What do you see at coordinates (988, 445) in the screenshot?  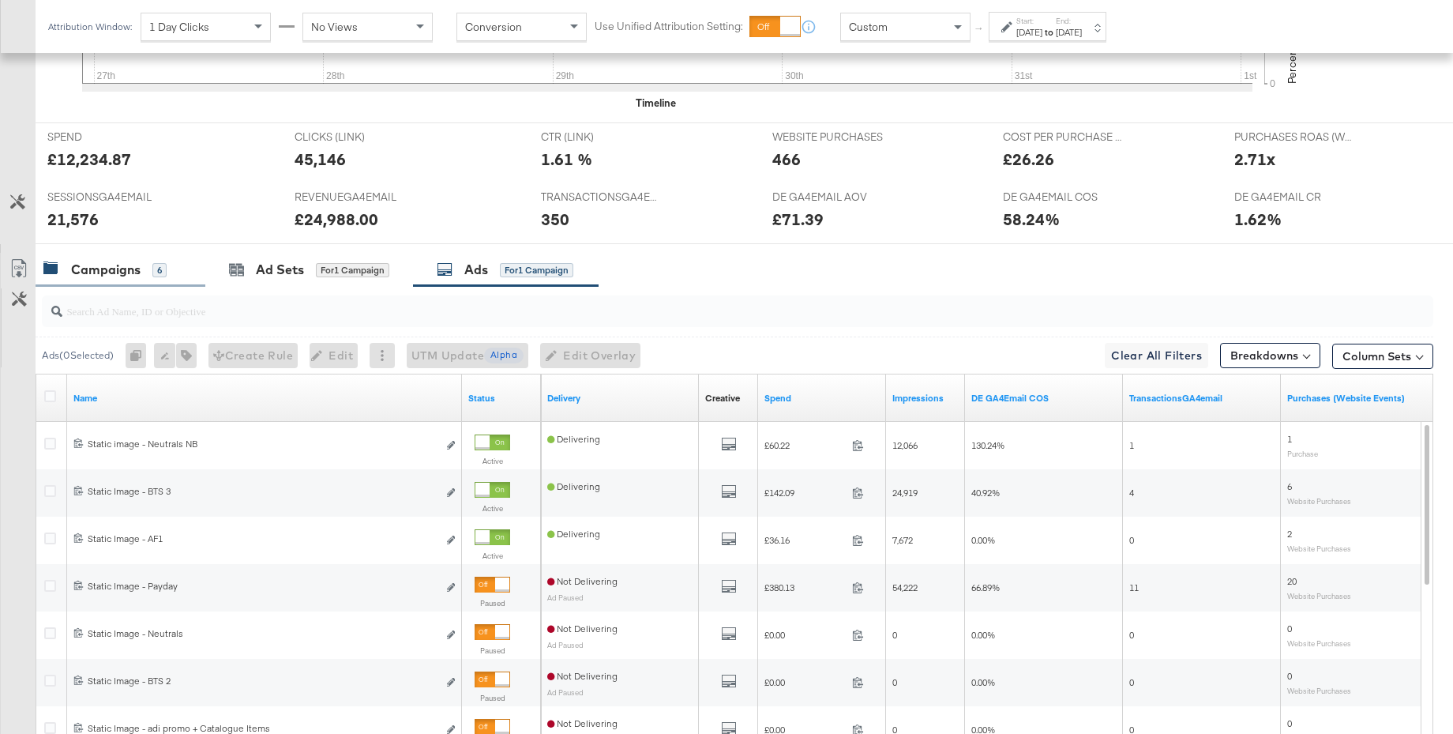 I see `span: 130.24%` at bounding box center [988, 445].